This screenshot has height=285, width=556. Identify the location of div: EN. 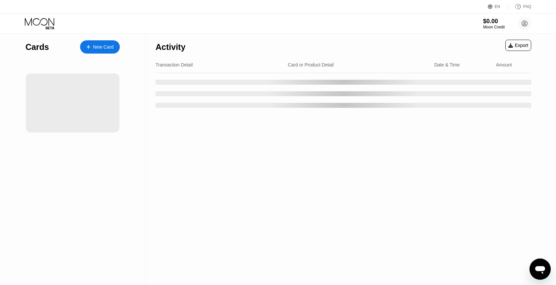
(497, 7).